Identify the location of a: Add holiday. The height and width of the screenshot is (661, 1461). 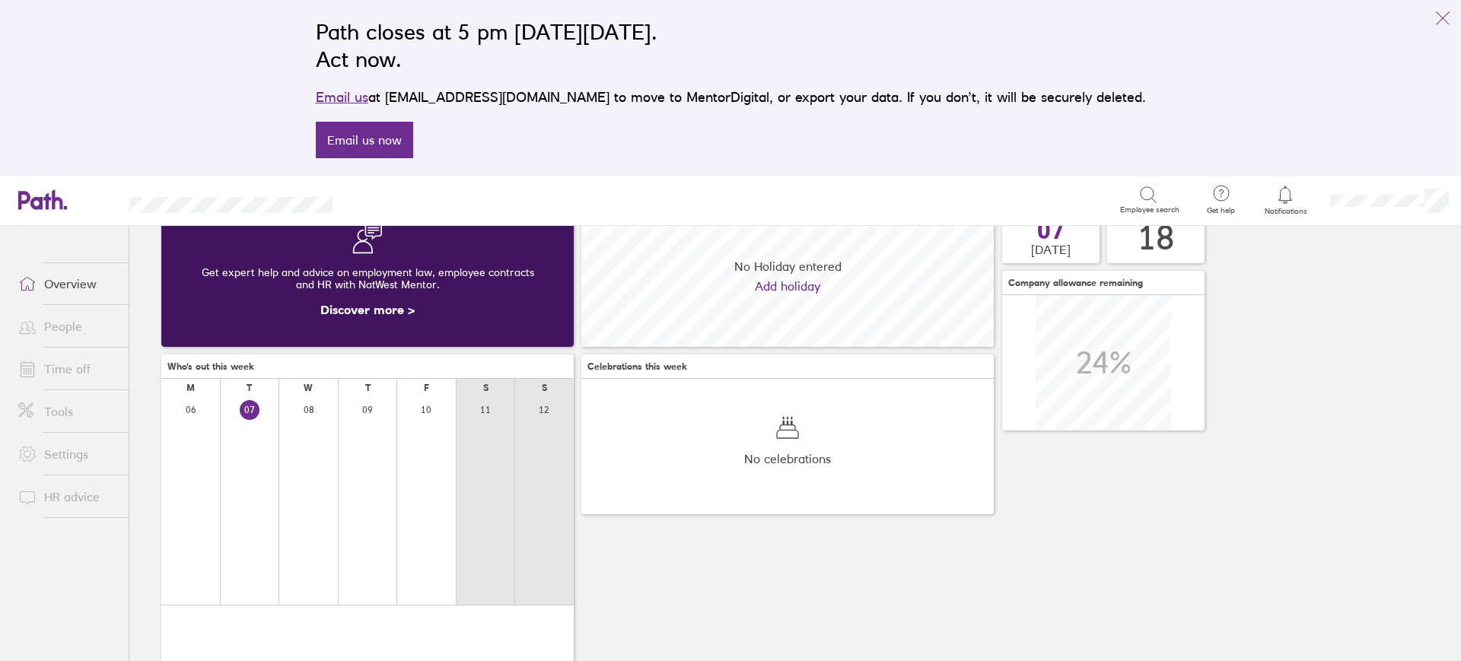
(787, 286).